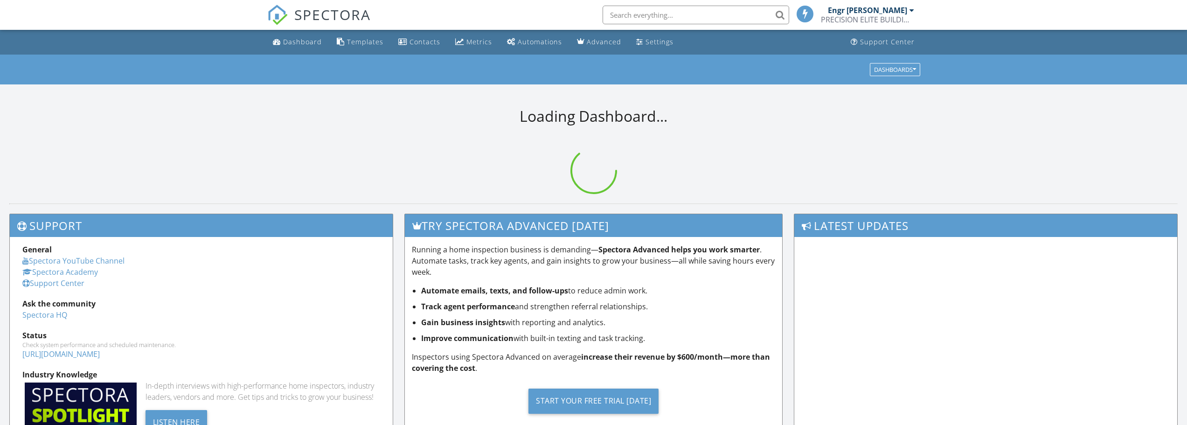 The image size is (1187, 425). I want to click on a: SPECTORA, so click(319, 22).